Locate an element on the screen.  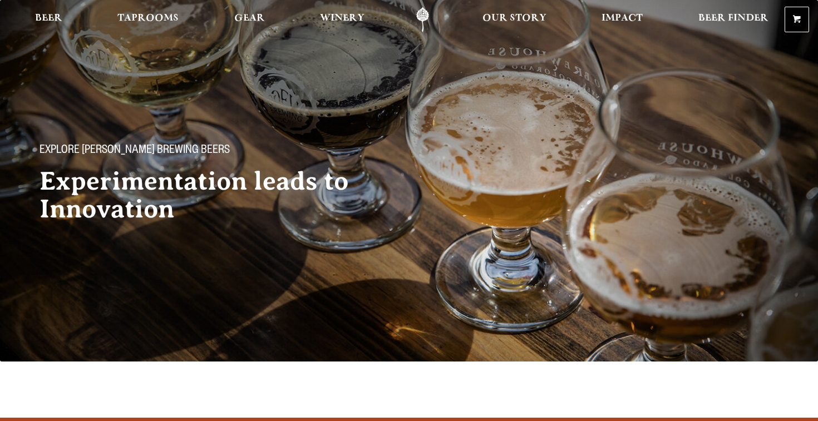
a: Our Story is located at coordinates (514, 19).